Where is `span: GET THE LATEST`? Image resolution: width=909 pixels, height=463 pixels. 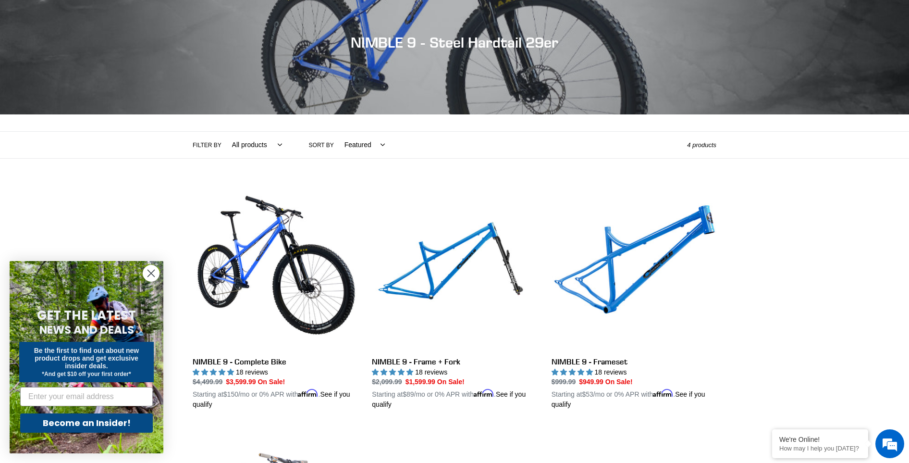 span: GET THE LATEST is located at coordinates (86, 315).